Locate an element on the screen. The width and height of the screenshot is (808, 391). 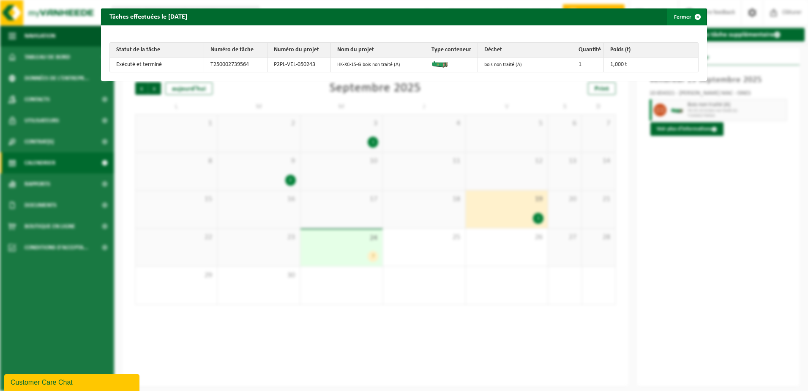
th: Quantité is located at coordinates (588, 50).